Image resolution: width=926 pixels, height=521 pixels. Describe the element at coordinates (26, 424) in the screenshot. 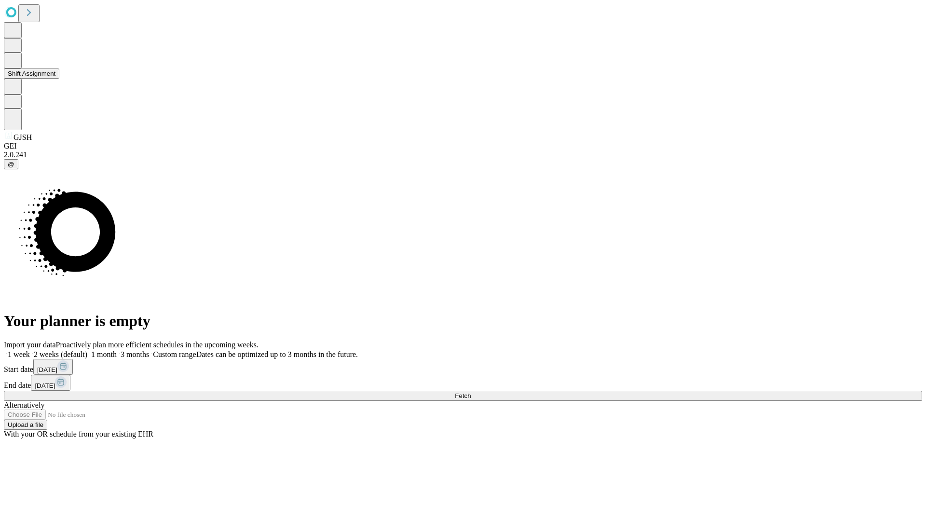

I see `button: Upload a file` at that location.